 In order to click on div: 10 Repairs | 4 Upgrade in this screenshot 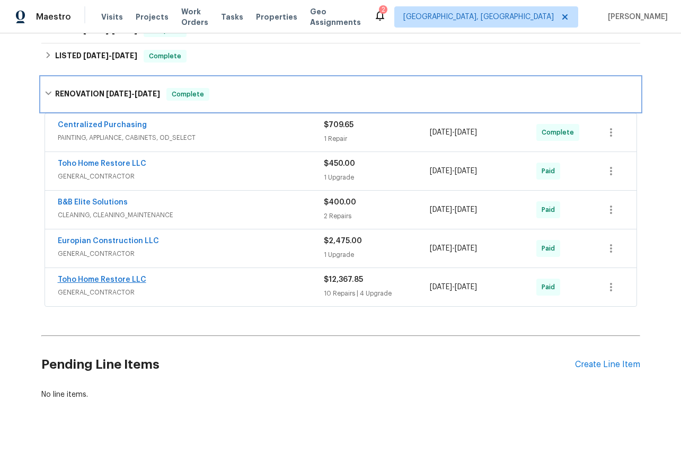, I will do `click(377, 294)`.